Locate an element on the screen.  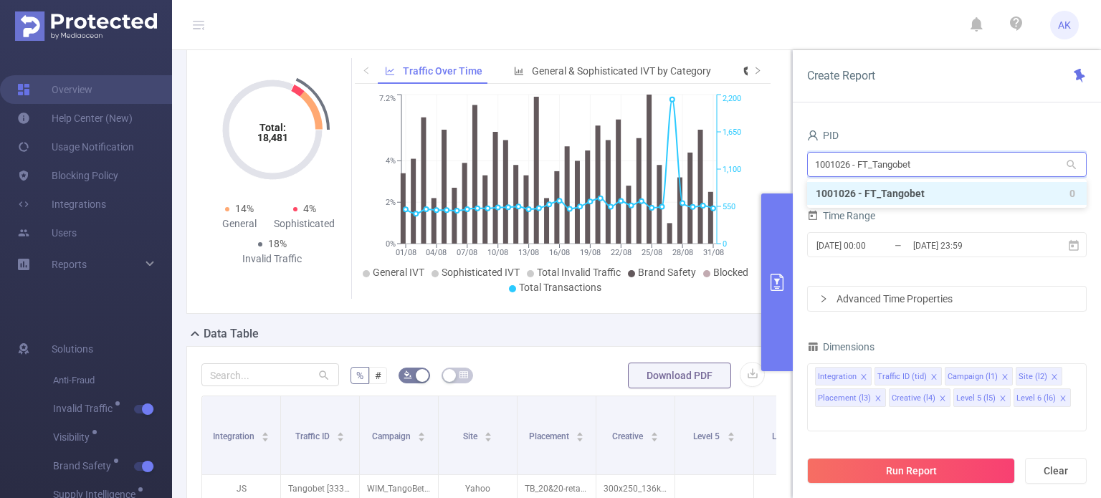
tspan: 1,650 is located at coordinates (732, 132).